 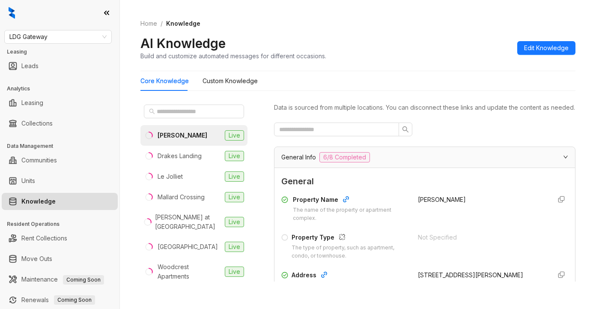 I want to click on div: Drakes Landing, so click(x=179, y=156).